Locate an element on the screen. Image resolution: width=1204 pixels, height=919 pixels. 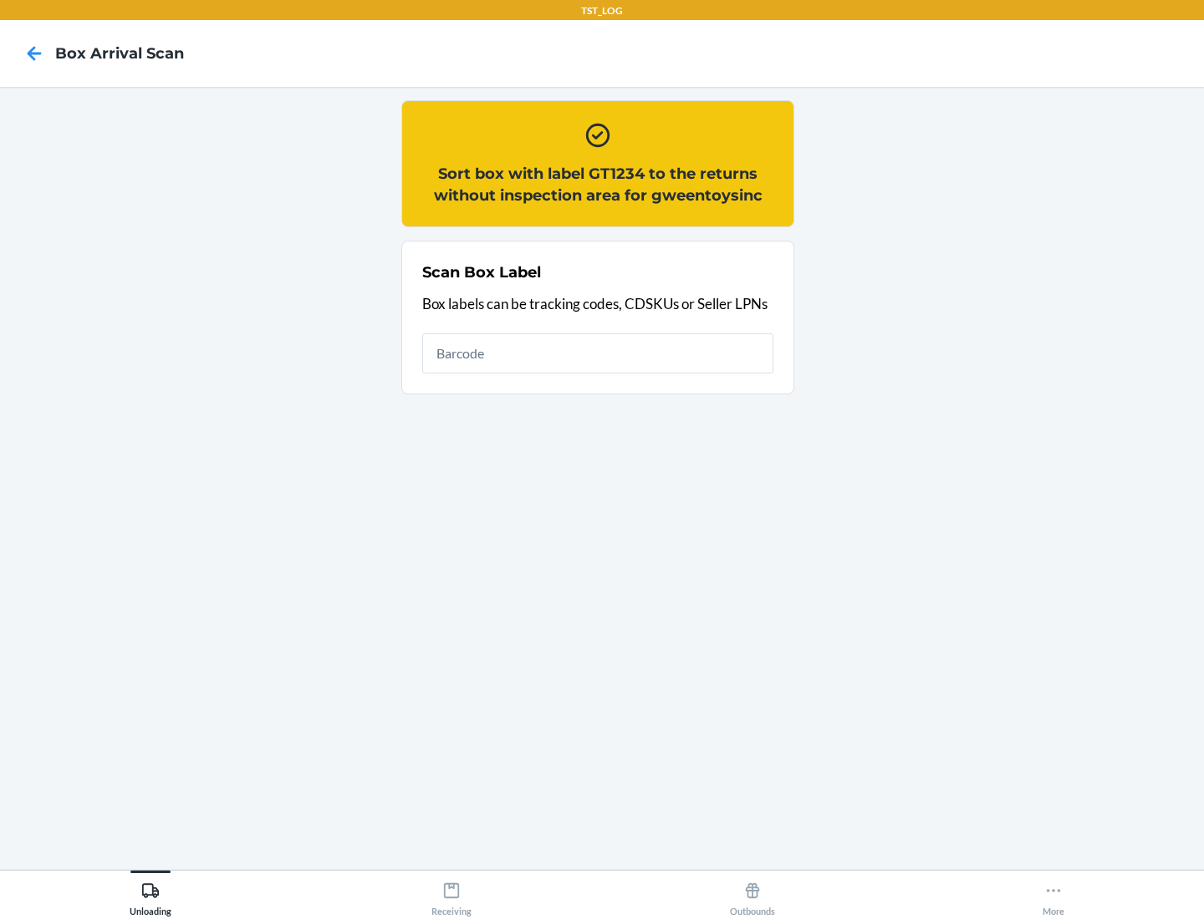
p: Box labels can be tracking codes, CDSKUs or Seller LPNs is located at coordinates (598, 304).